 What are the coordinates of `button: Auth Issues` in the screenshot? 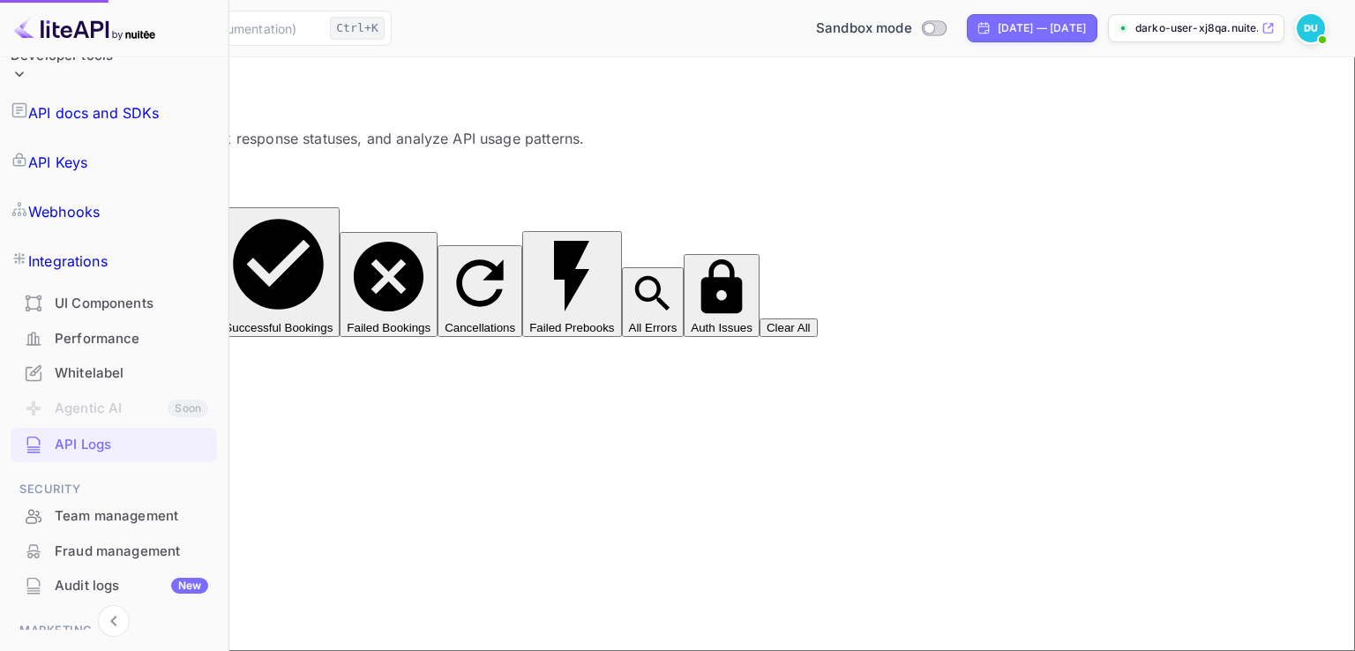 It's located at (722, 295).